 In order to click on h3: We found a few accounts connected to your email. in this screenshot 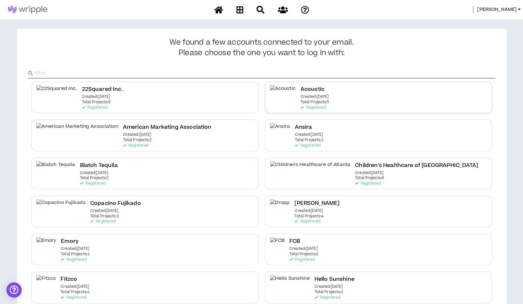, I will do `click(261, 48)`.